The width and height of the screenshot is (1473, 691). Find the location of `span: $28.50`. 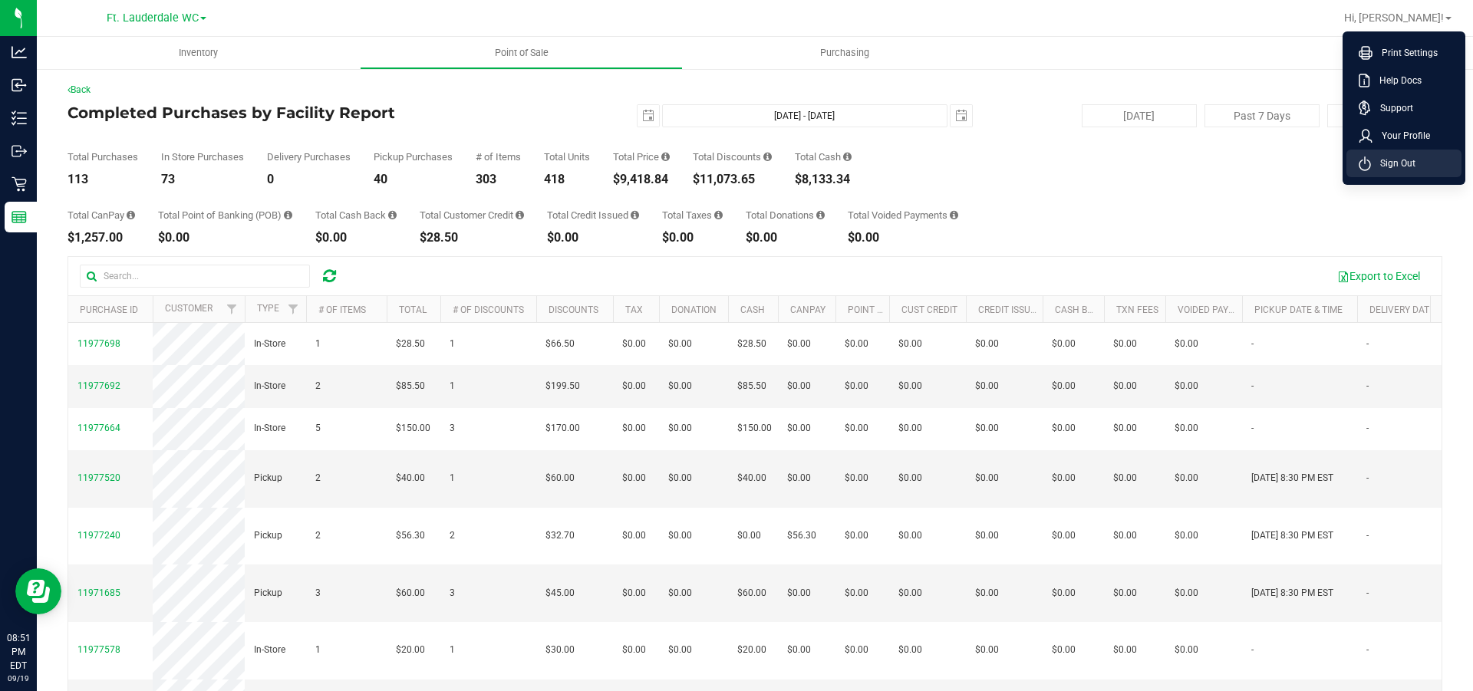

span: $28.50 is located at coordinates (752, 344).